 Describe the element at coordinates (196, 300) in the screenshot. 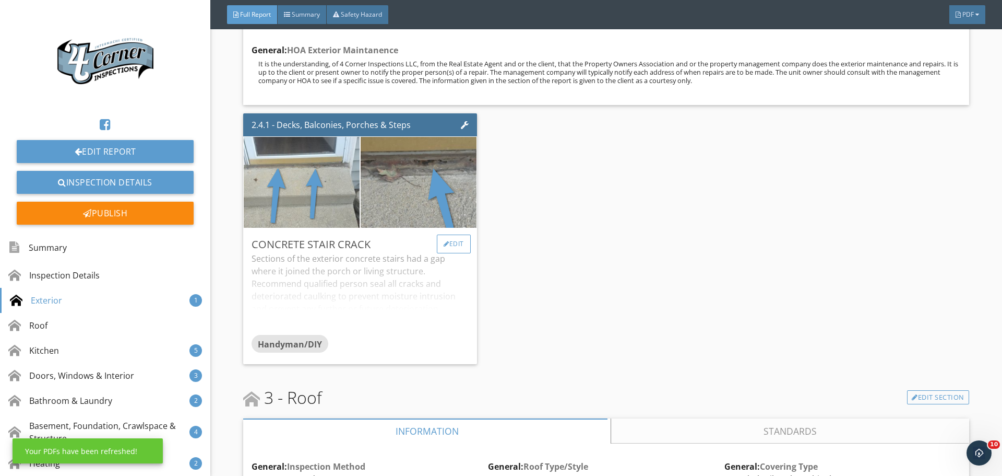

I see `div: 1` at that location.